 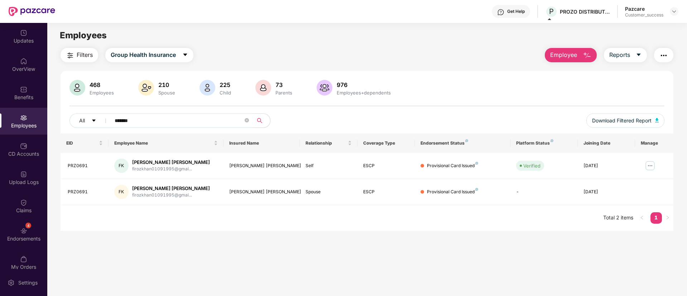 What do you see at coordinates (24, 231) in the screenshot?
I see `img: svg+xml;base64,PHN2ZyBpZD0iRW5kb3JzZW1lbnRzIiB4bWxucz0iaHR0cDovL3d3dy53My5vcmcvMjAwMC9zdmciIHdpZH...` at bounding box center [24, 231].